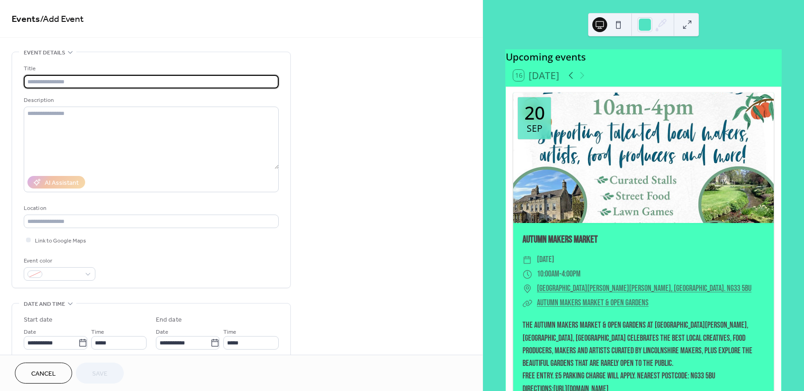 This screenshot has height=391, width=804. I want to click on div: Location, so click(150, 208).